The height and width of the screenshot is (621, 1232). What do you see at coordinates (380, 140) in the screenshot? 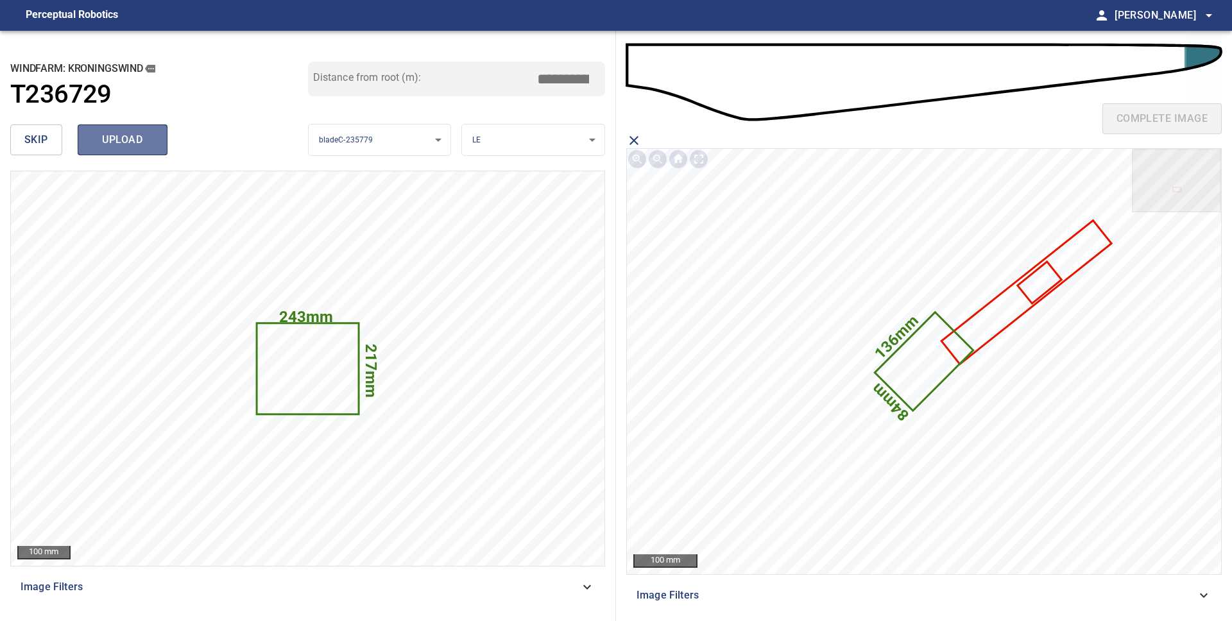
I see `div: bladeC-235779` at bounding box center [380, 140].